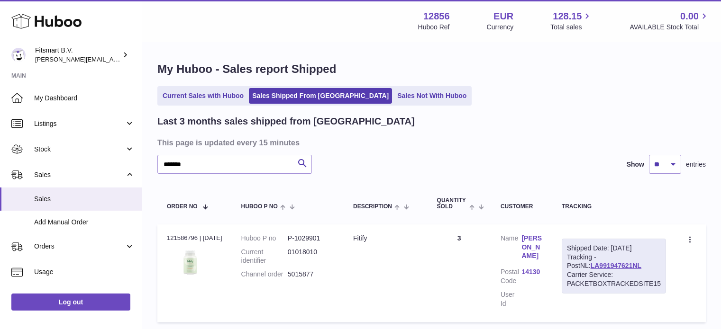 The width and height of the screenshot is (721, 329). I want to click on div: Carrier Service: PACKETBOXTRACKEDSITE15, so click(614, 280).